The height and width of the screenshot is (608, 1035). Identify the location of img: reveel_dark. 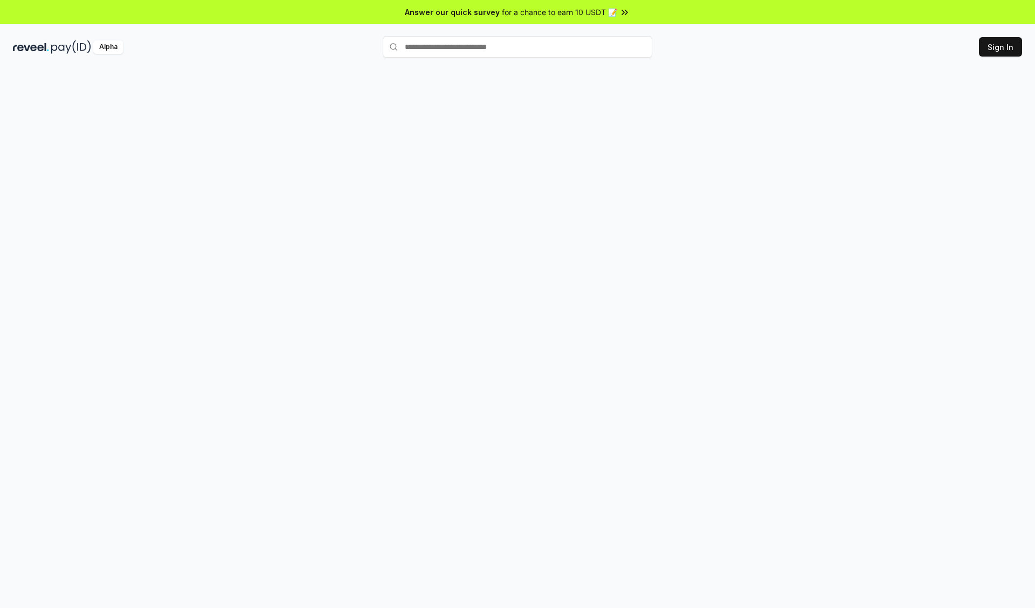
(31, 47).